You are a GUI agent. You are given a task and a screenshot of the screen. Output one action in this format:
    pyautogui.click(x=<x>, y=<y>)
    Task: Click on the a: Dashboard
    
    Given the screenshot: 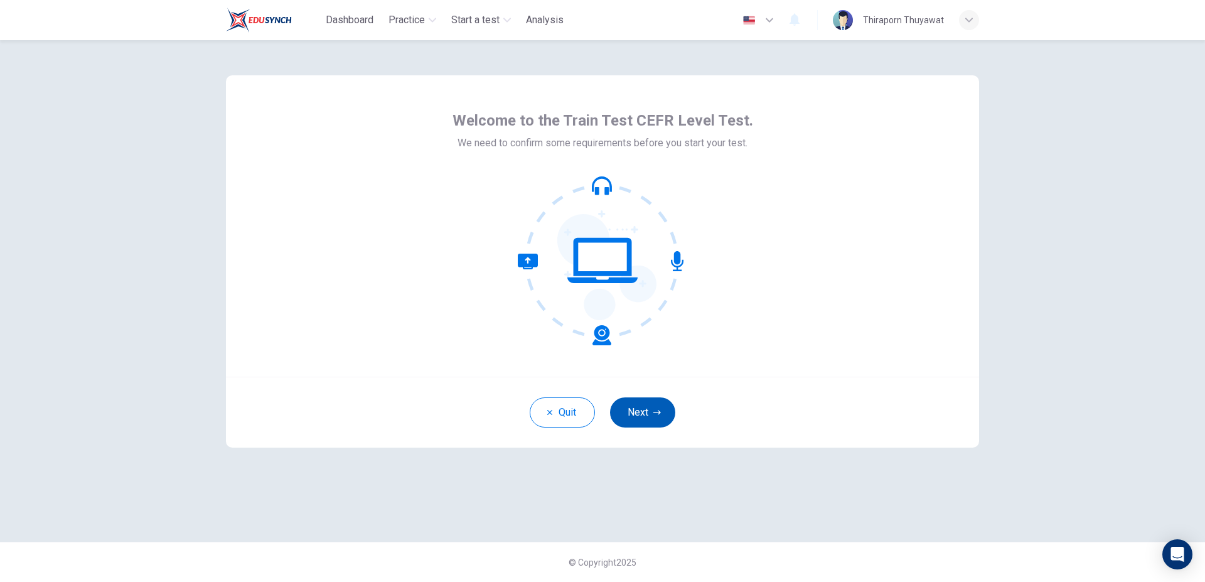 What is the action you would take?
    pyautogui.click(x=349, y=20)
    